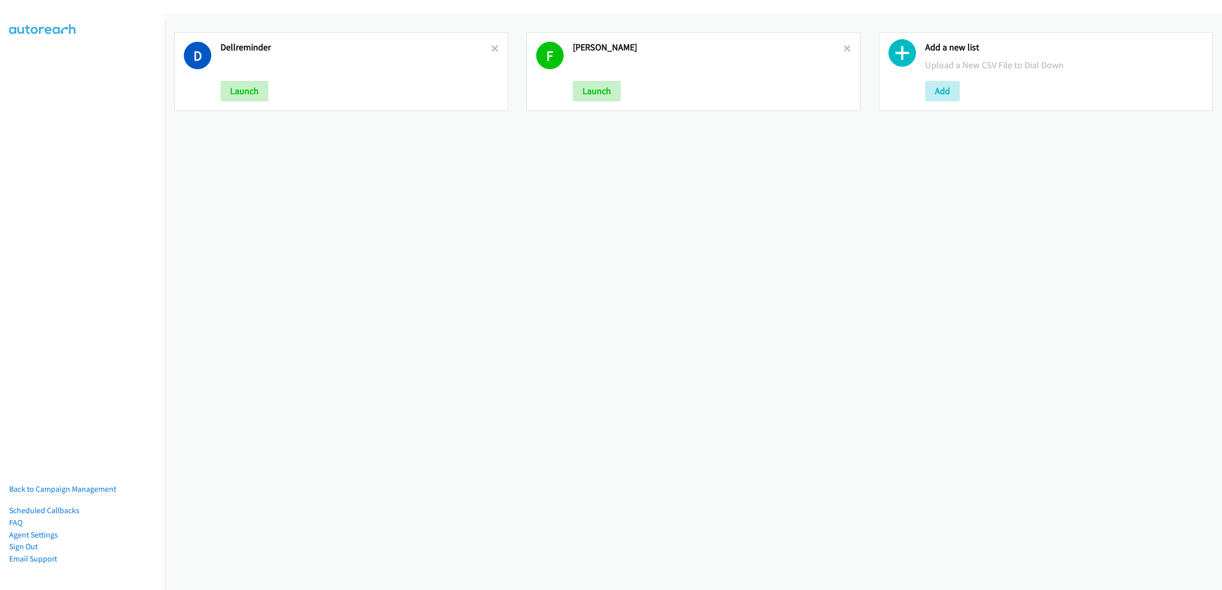 The image size is (1222, 590). What do you see at coordinates (63, 489) in the screenshot?
I see `a: Back to Campaign Management` at bounding box center [63, 489].